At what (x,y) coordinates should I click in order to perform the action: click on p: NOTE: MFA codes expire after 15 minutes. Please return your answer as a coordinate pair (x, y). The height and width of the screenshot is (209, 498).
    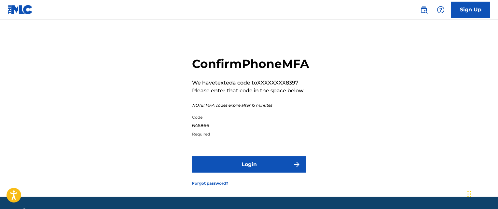
    Looking at the image, I should click on (251, 105).